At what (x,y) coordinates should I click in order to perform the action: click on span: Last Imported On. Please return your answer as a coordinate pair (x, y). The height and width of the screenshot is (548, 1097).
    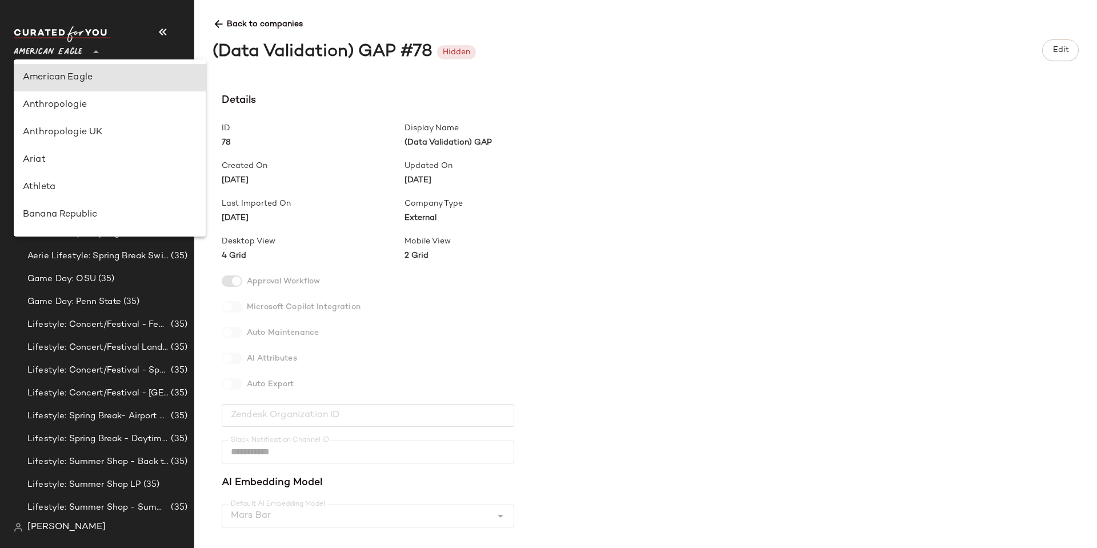
    Looking at the image, I should click on (313, 203).